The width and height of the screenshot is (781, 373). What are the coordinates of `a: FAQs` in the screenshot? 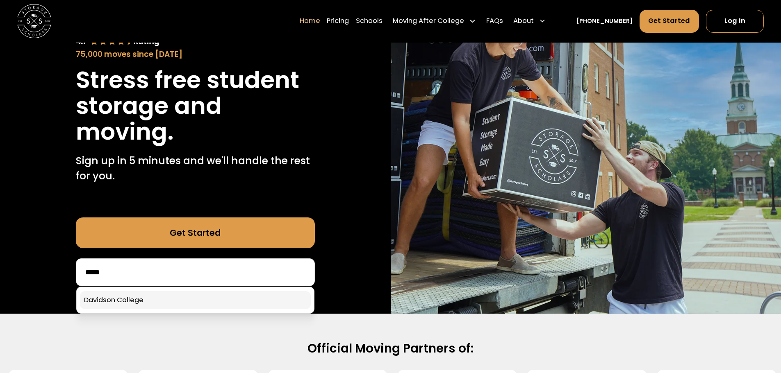 It's located at (494, 21).